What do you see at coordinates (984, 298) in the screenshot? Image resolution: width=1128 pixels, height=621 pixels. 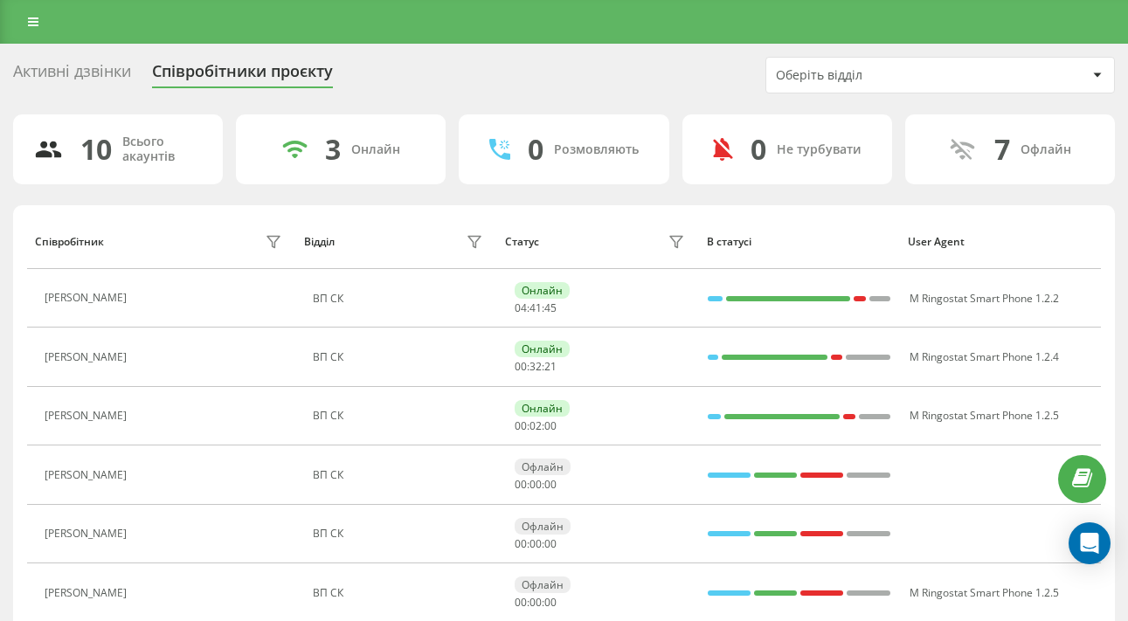 I see `span: M Ringostat Smart Phone 1.2.2` at bounding box center [984, 298].